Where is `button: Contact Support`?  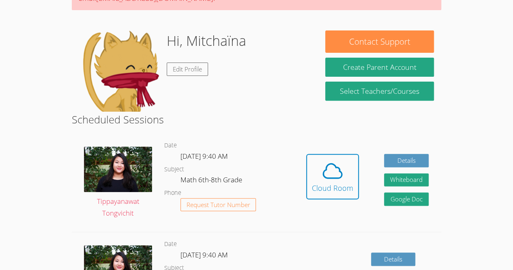 button: Contact Support is located at coordinates (379, 41).